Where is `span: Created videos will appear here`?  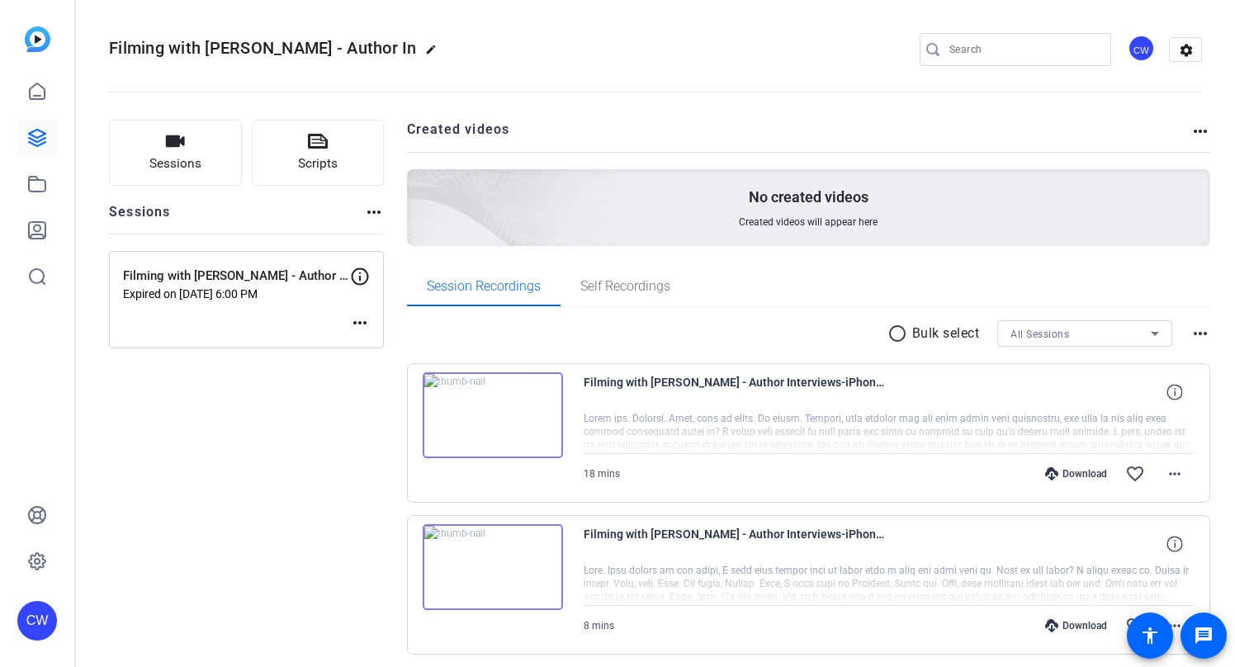
span: Created videos will appear here is located at coordinates (808, 222).